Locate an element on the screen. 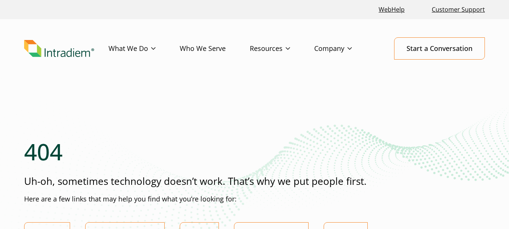 The image size is (509, 229). a: What We Do is located at coordinates (144, 49).